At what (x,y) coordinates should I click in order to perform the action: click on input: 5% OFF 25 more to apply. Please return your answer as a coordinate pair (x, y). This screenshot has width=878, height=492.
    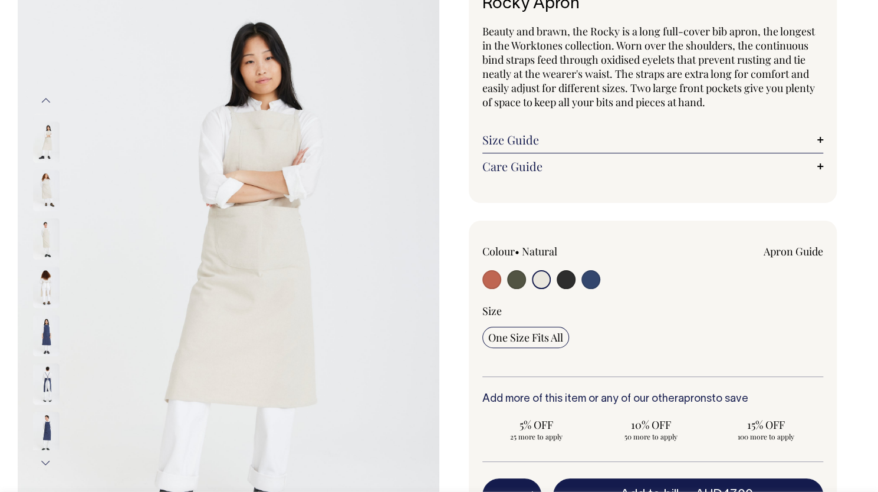
    Looking at the image, I should click on (536, 429).